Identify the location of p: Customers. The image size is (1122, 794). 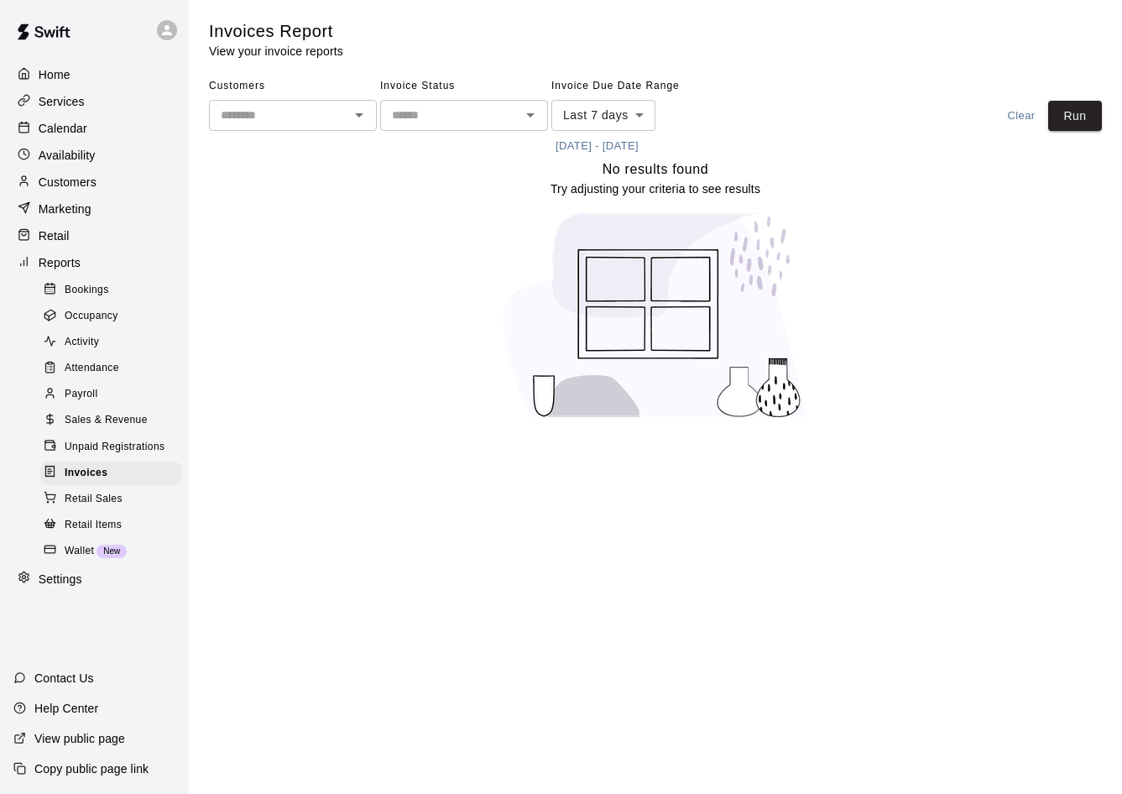
(67, 182).